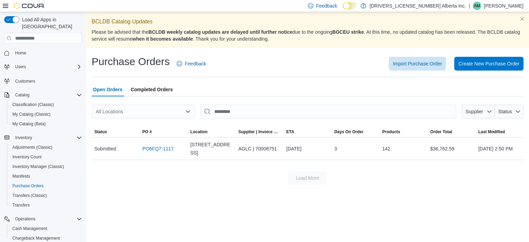 Image resolution: width=529 pixels, height=242 pixels. What do you see at coordinates (43, 53) in the screenshot?
I see `button: Home` at bounding box center [43, 53].